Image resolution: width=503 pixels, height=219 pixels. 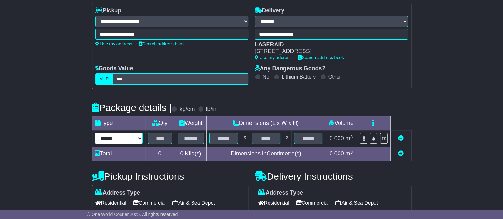 What do you see at coordinates (191, 123) in the screenshot?
I see `td: Weight` at bounding box center [191, 123].